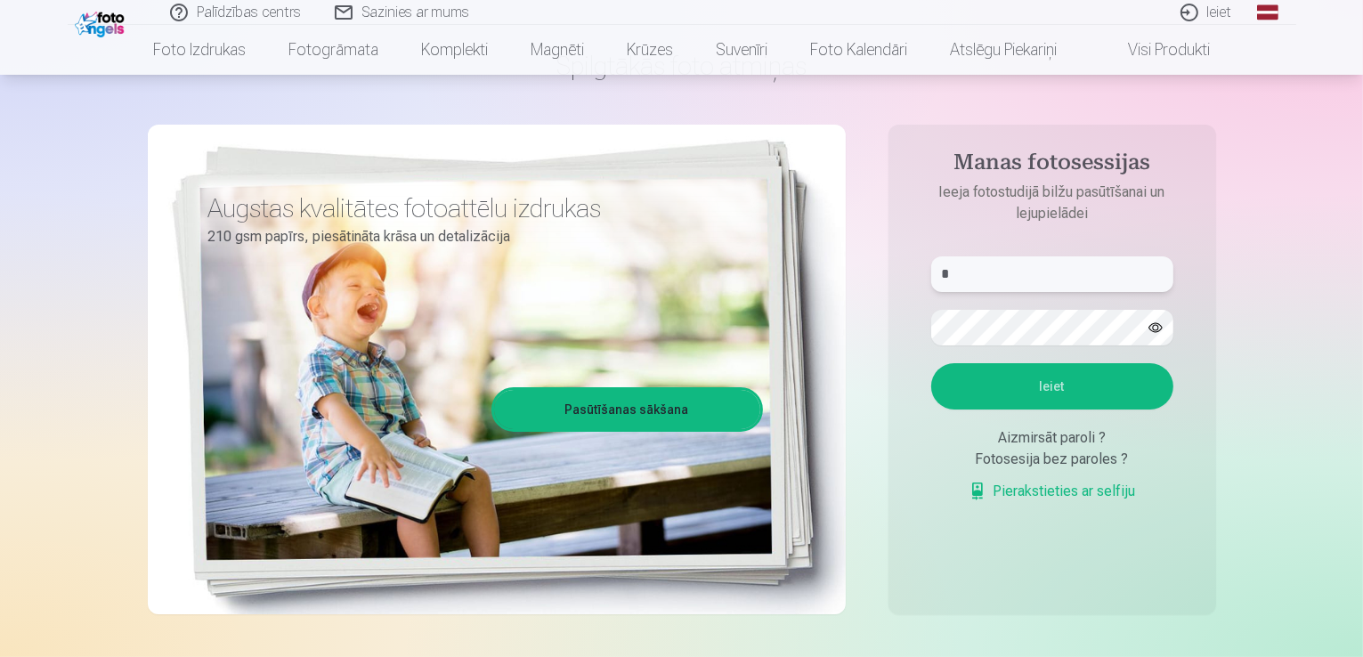 This screenshot has width=1363, height=657. What do you see at coordinates (1053, 438) in the screenshot?
I see `div: Aizmirsāt paroli ?` at bounding box center [1053, 438].